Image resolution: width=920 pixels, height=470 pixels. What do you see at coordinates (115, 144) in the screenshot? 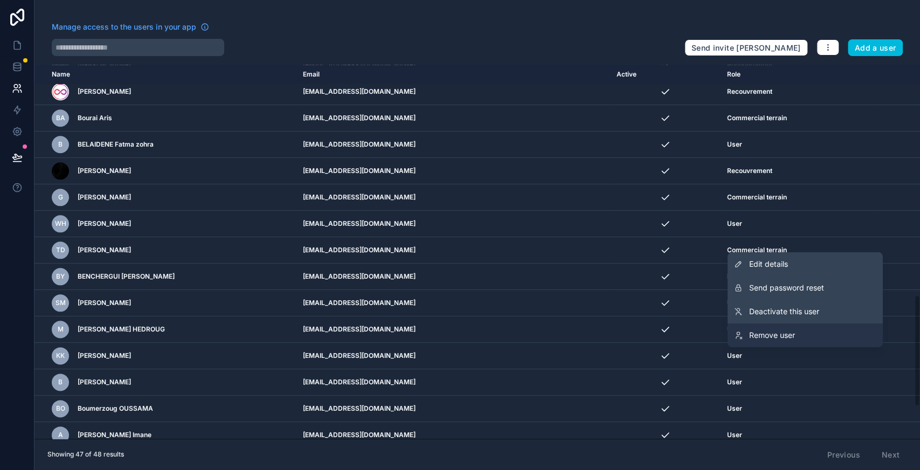
I see `span: BELAIDENE Fatma zohra` at bounding box center [115, 144].